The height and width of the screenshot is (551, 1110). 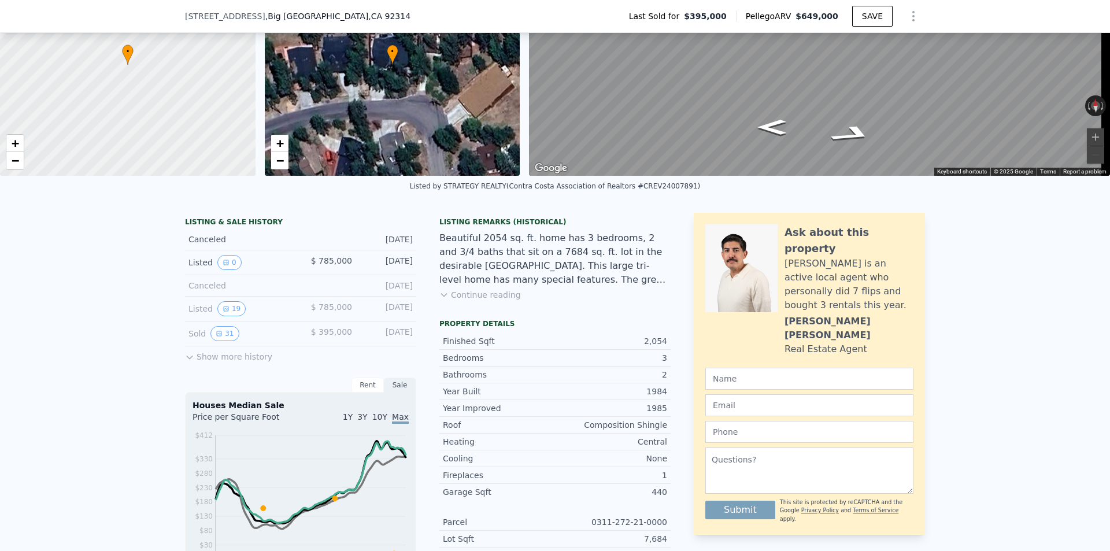 What do you see at coordinates (203, 435) in the screenshot?
I see `tspan: $412` at bounding box center [203, 435].